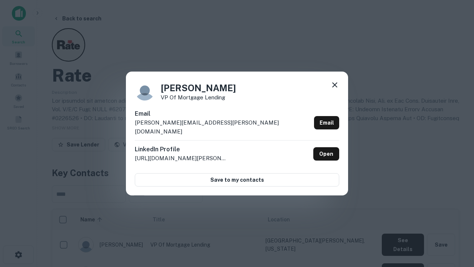 Image resolution: width=474 pixels, height=267 pixels. What do you see at coordinates (456, 202) in the screenshot?
I see `div: Chat Widget` at bounding box center [456, 202].